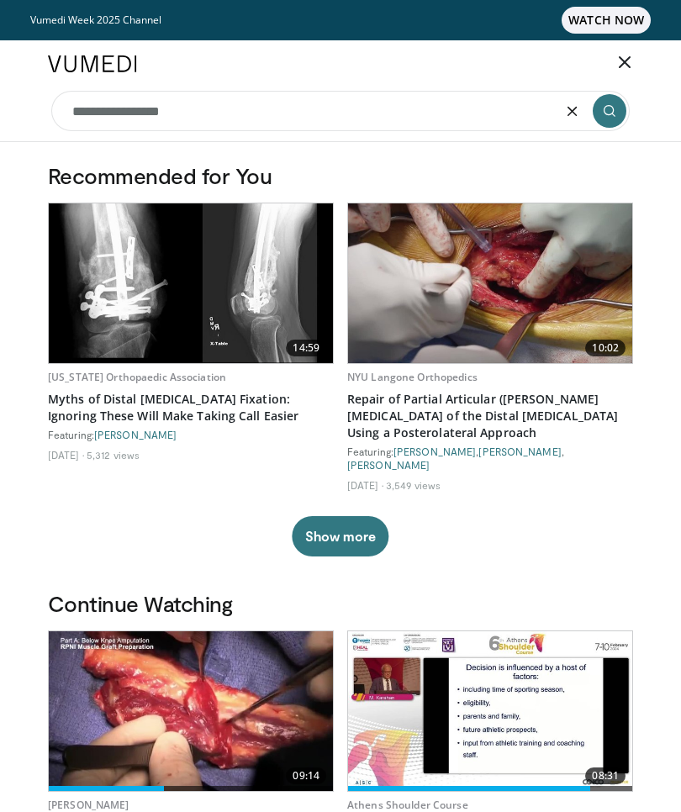  What do you see at coordinates (191, 434) in the screenshot?
I see `div: Featuring:` at bounding box center [191, 434].